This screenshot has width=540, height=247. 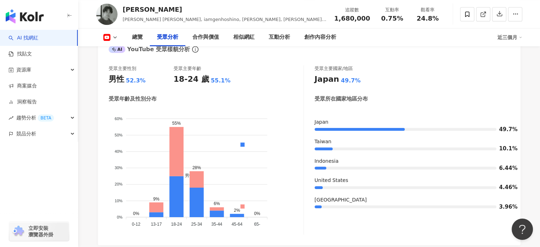 What do you see at coordinates (149, 49) in the screenshot?
I see `div: YouTube 受眾樣貌分析` at bounding box center [149, 49].